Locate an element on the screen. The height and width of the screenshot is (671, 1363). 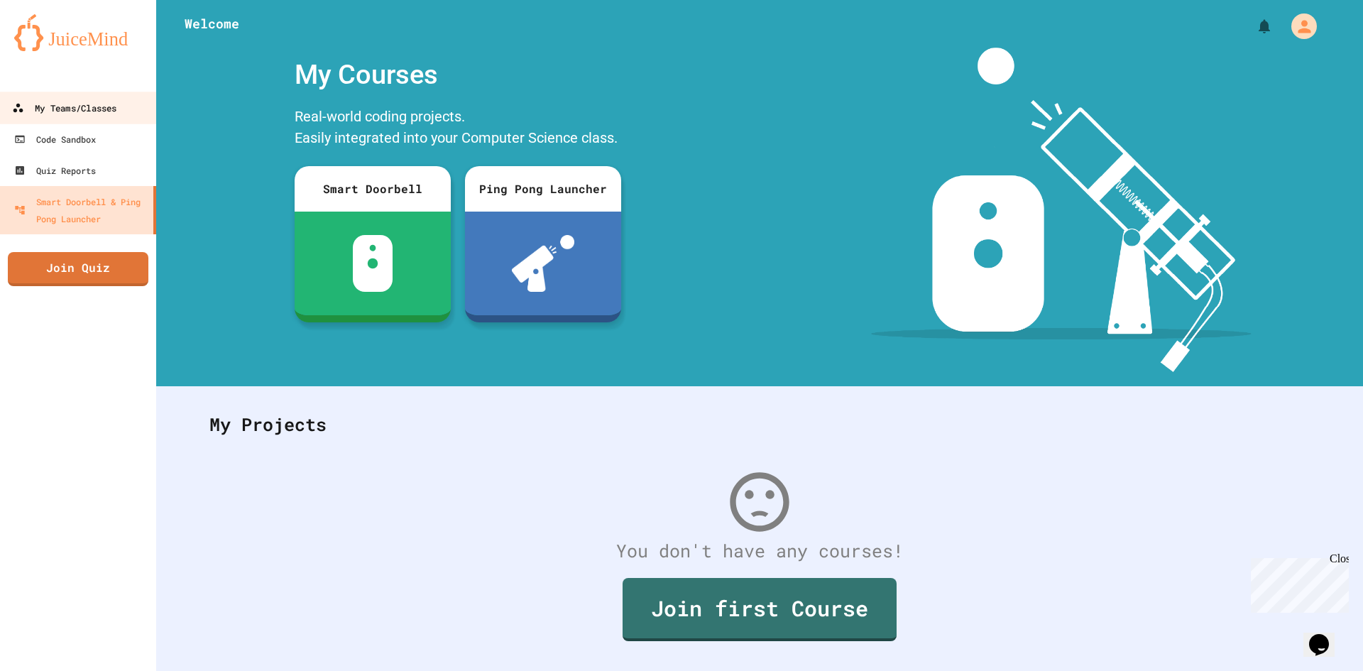
div: My Projects is located at coordinates (760, 425).